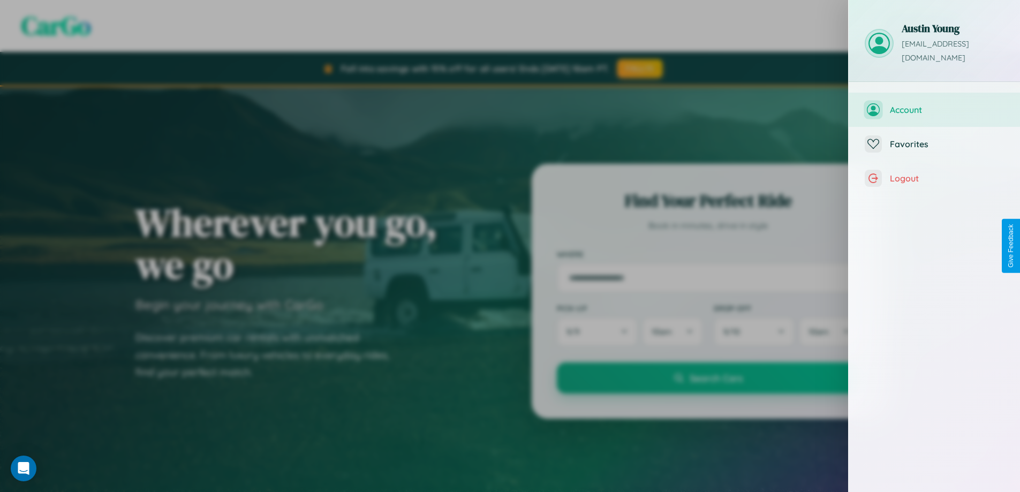  I want to click on button: Favorites, so click(934, 144).